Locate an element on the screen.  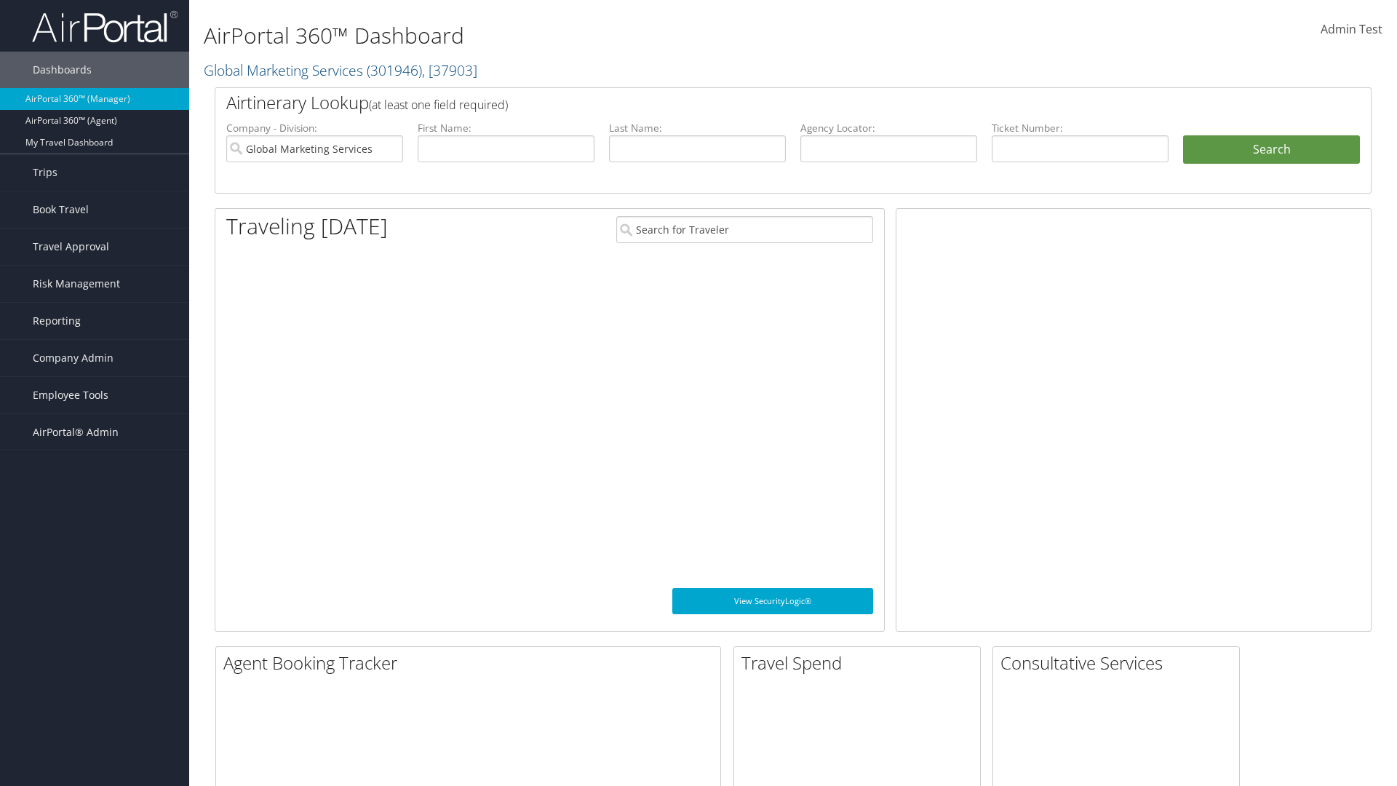
h2: Consultative Services is located at coordinates (1120, 663).